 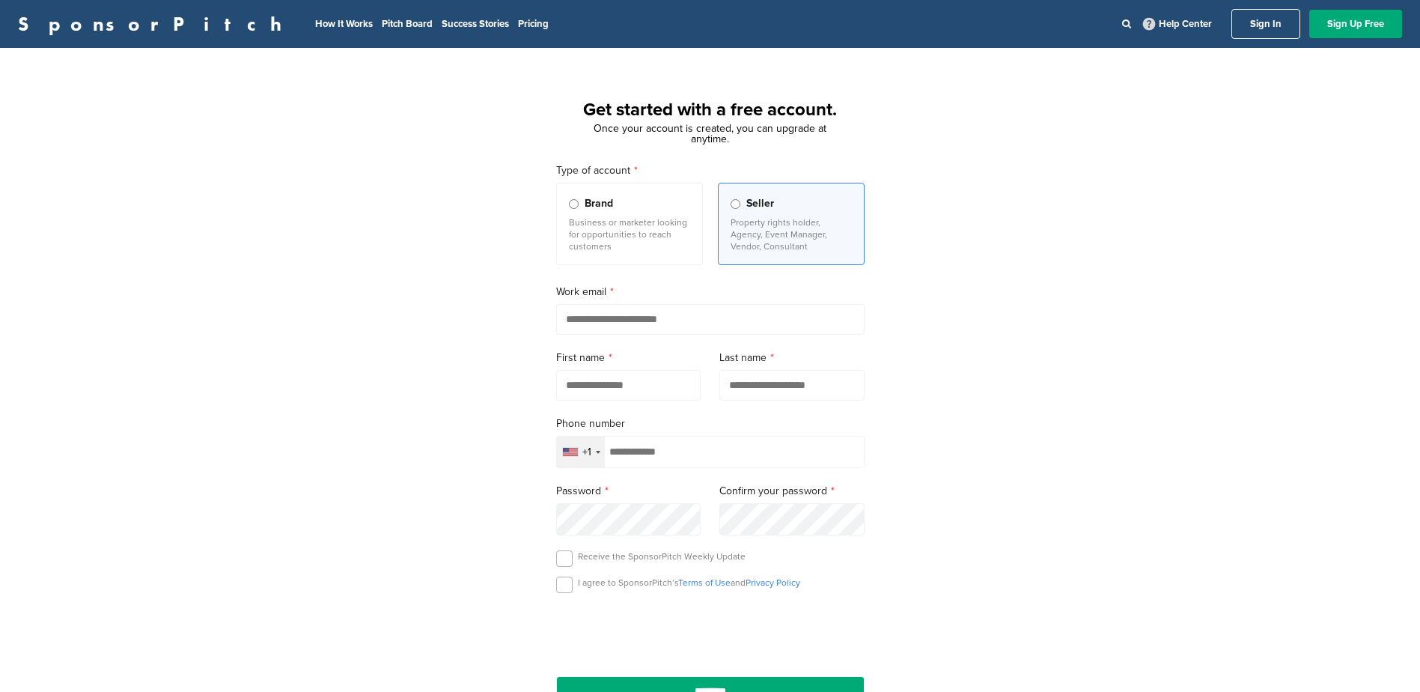 I want to click on label: Phone number, so click(x=711, y=424).